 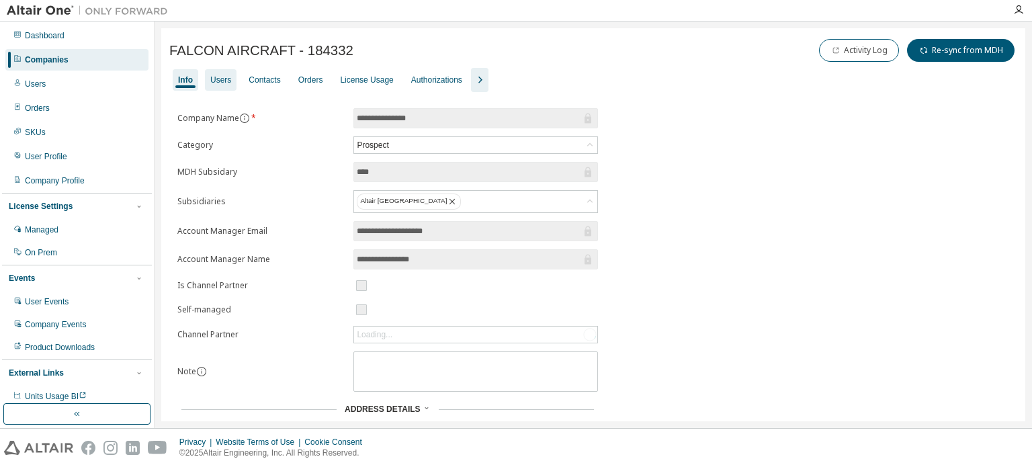 I want to click on div: Product Downloads, so click(x=60, y=347).